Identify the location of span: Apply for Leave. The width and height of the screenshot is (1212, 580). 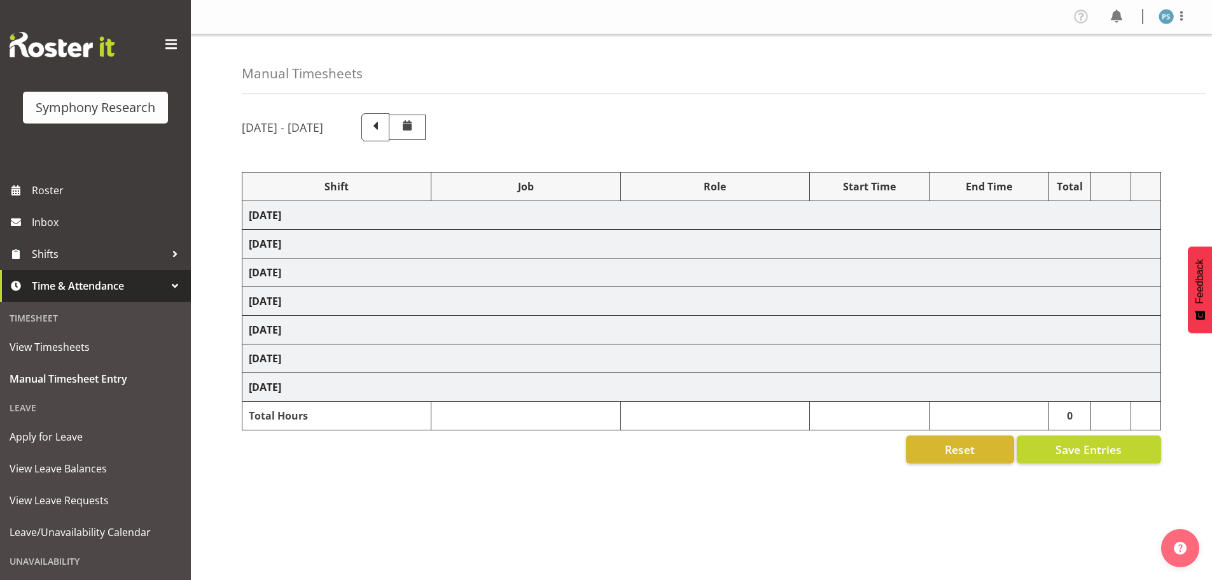
(95, 436).